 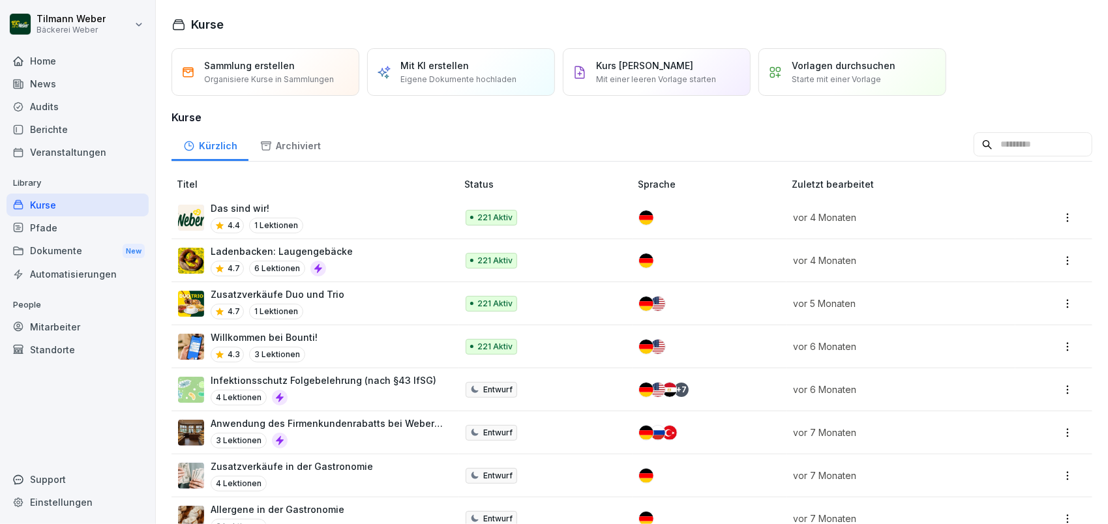 I want to click on p: 4.4, so click(x=233, y=226).